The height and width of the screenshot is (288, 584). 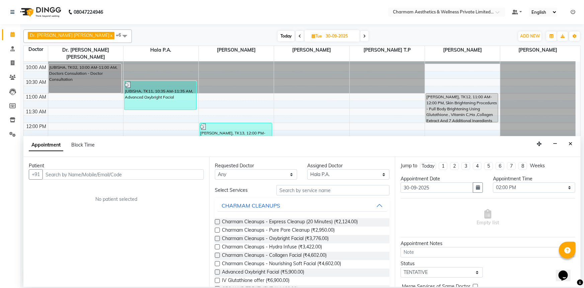 What do you see at coordinates (409, 165) in the screenshot?
I see `div: Jump to` at bounding box center [409, 165].